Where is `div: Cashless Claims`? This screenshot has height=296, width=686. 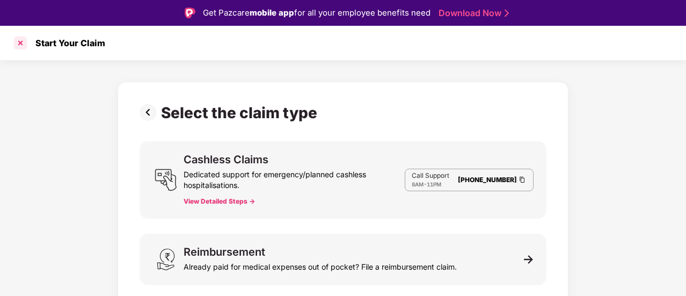
div: Cashless Claims is located at coordinates (226, 159).